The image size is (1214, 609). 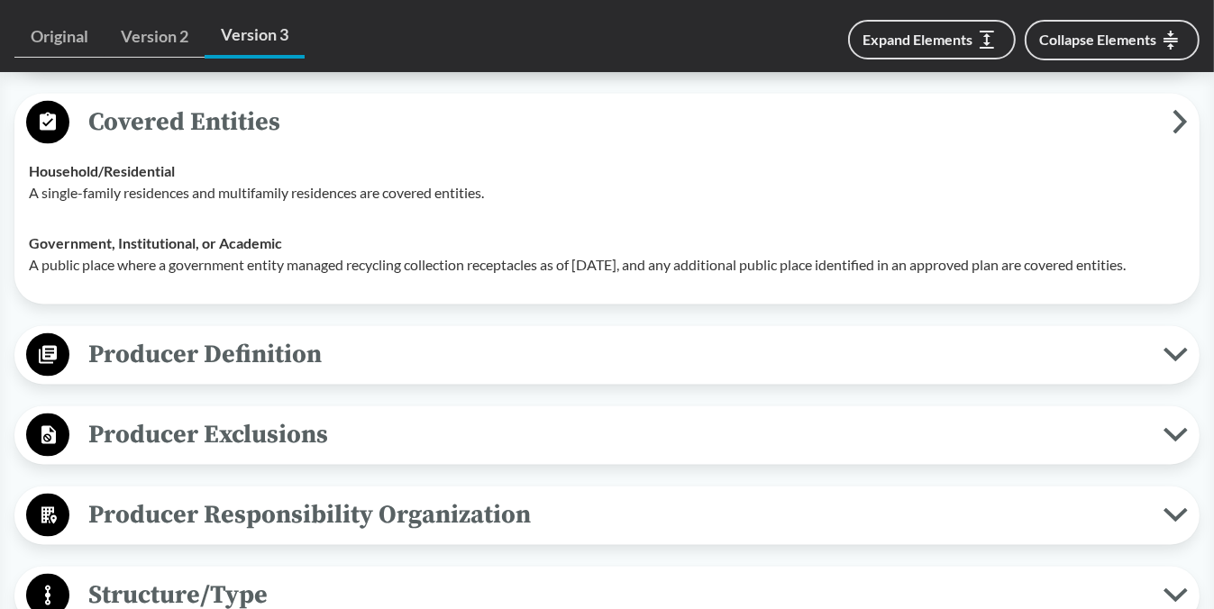 What do you see at coordinates (1112, 40) in the screenshot?
I see `button: Collapse Elements` at bounding box center [1112, 40].